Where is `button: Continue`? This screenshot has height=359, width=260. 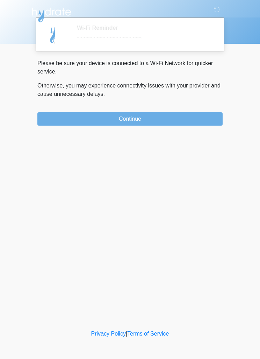
button: Continue is located at coordinates (130, 119).